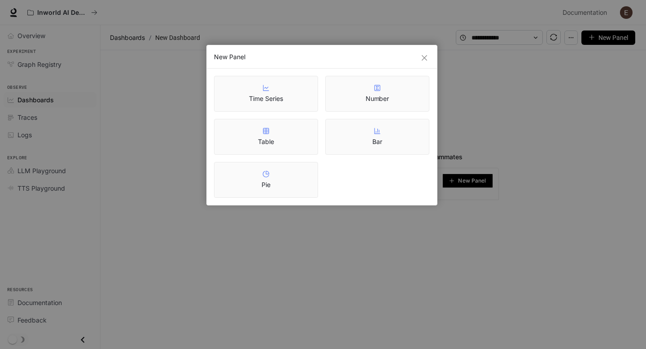  Describe the element at coordinates (50, 100) in the screenshot. I see `a: Dashboards` at that location.